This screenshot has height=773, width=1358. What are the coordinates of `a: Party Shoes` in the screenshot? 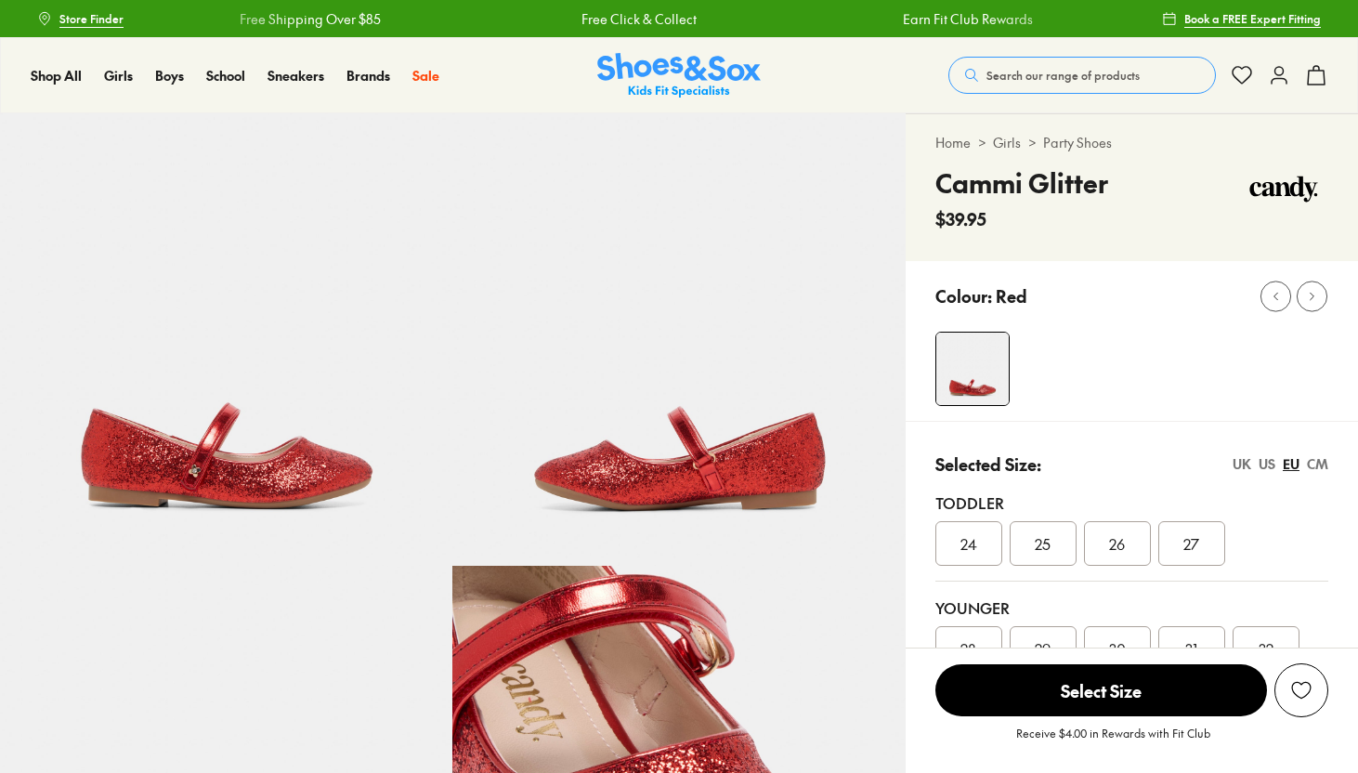 It's located at (1077, 142).